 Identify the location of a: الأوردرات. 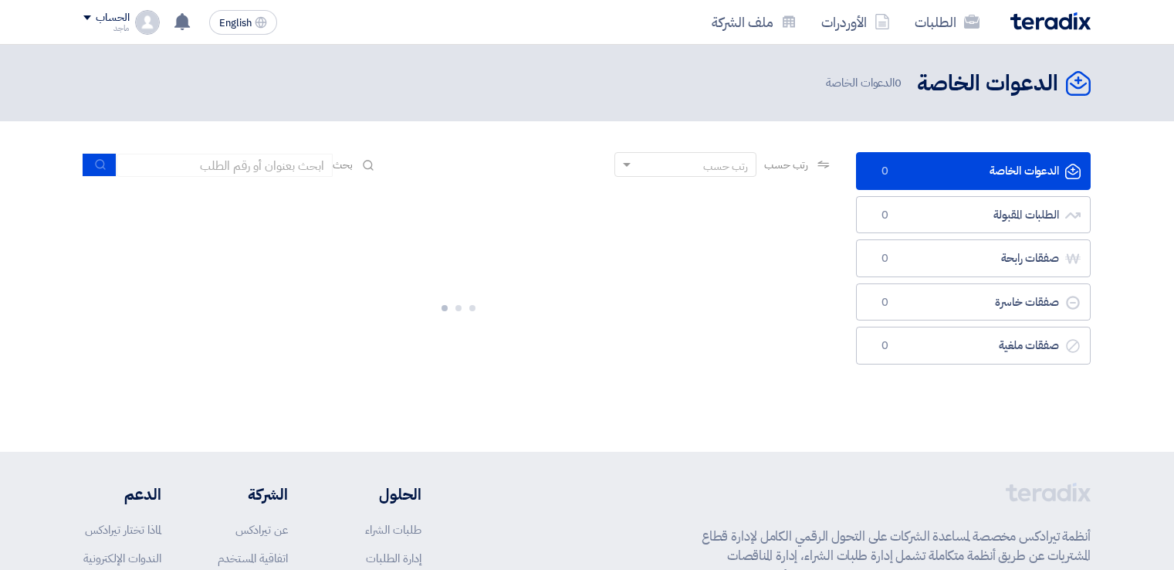
(856, 22).